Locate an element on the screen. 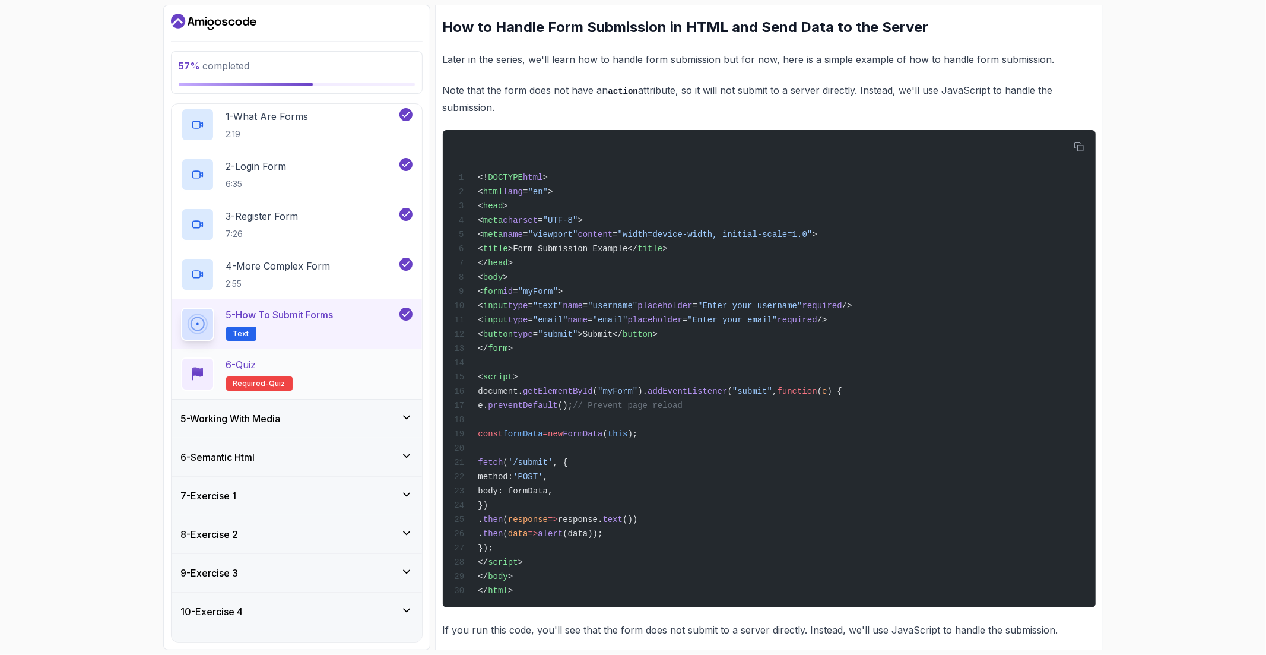 The image size is (1266, 655). span: input is located at coordinates (496, 306).